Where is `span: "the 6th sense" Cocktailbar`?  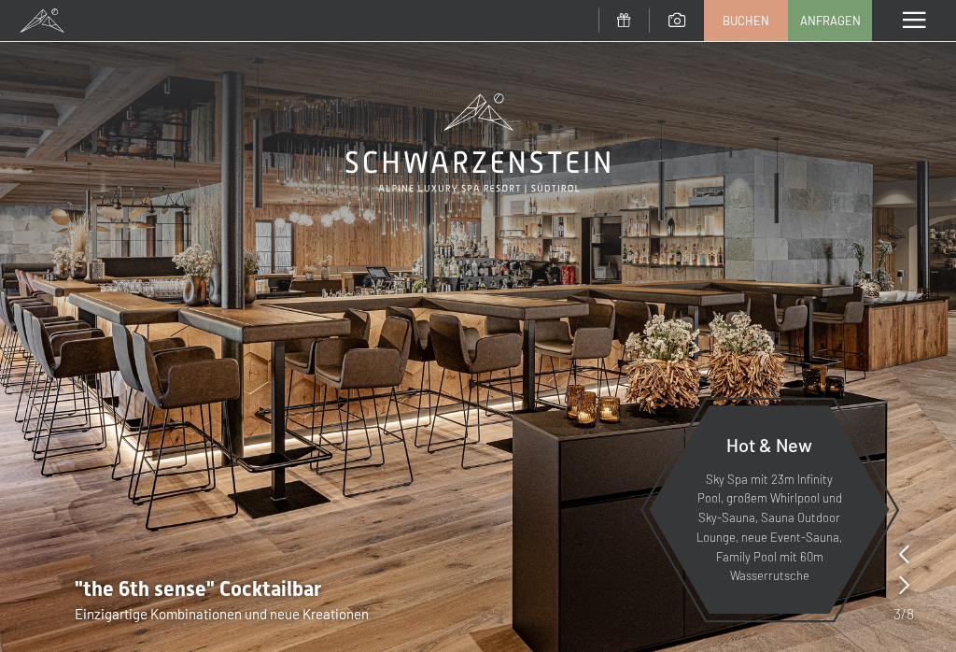
span: "the 6th sense" Cocktailbar is located at coordinates (198, 588).